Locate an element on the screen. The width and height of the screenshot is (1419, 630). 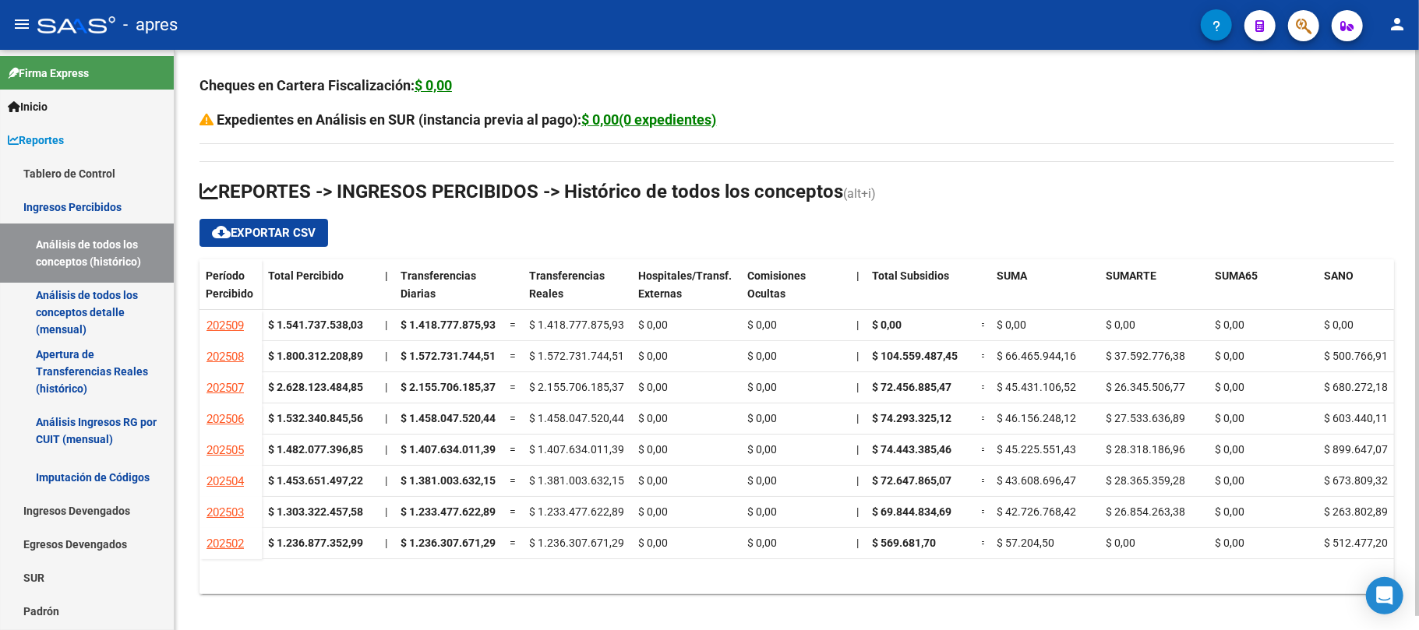
span: $ 72.647.865,07 is located at coordinates (912, 481).